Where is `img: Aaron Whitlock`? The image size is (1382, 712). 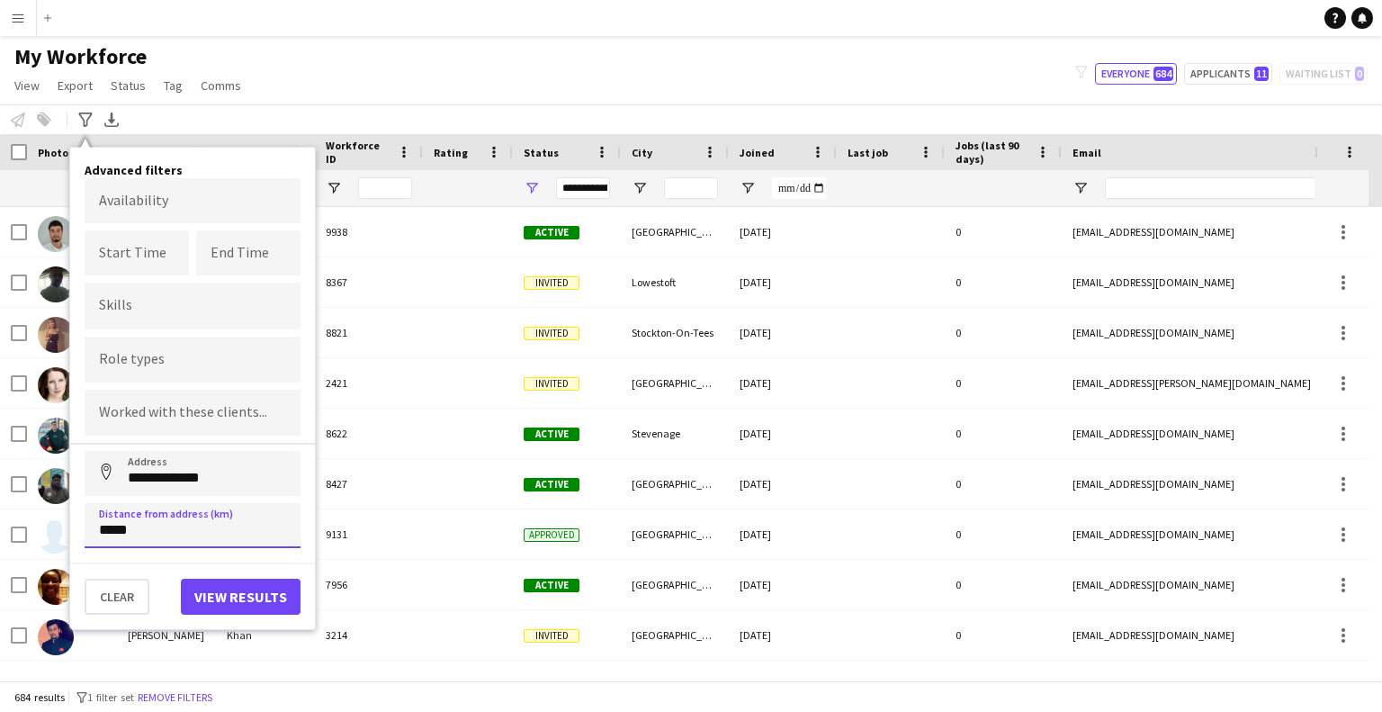
img: Aaron Whitlock is located at coordinates (56, 284).